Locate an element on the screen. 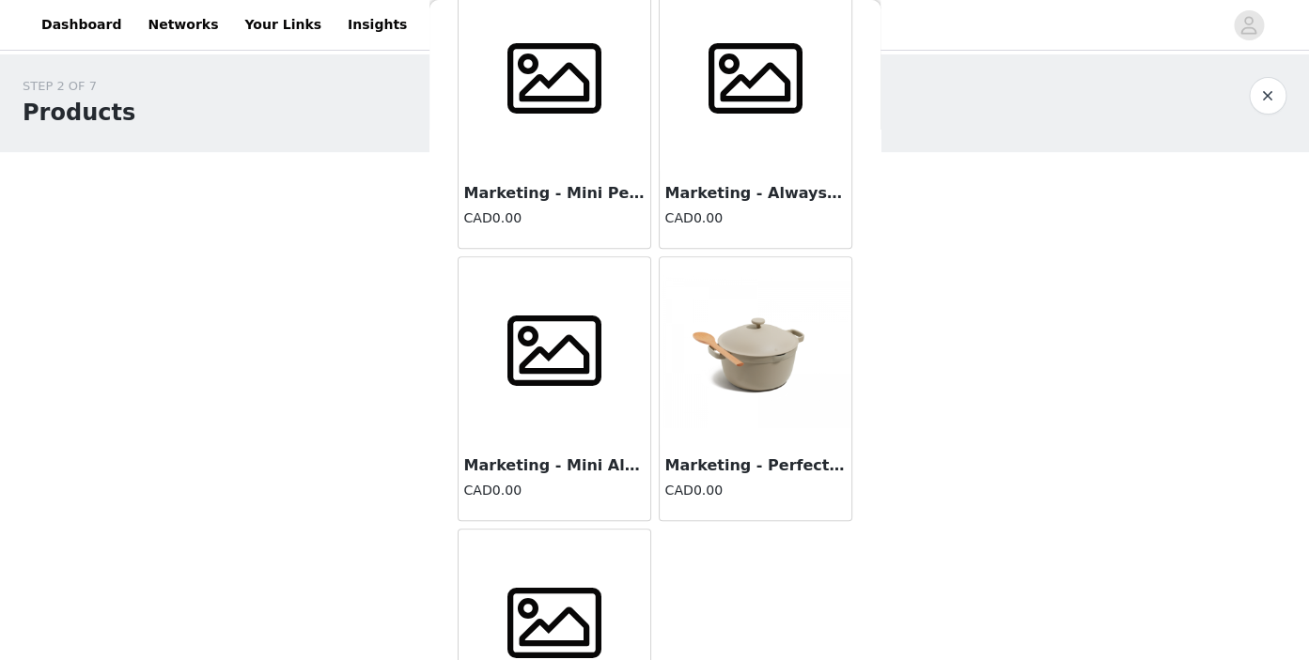  div: STEP 2 OF 7 is located at coordinates (79, 86).